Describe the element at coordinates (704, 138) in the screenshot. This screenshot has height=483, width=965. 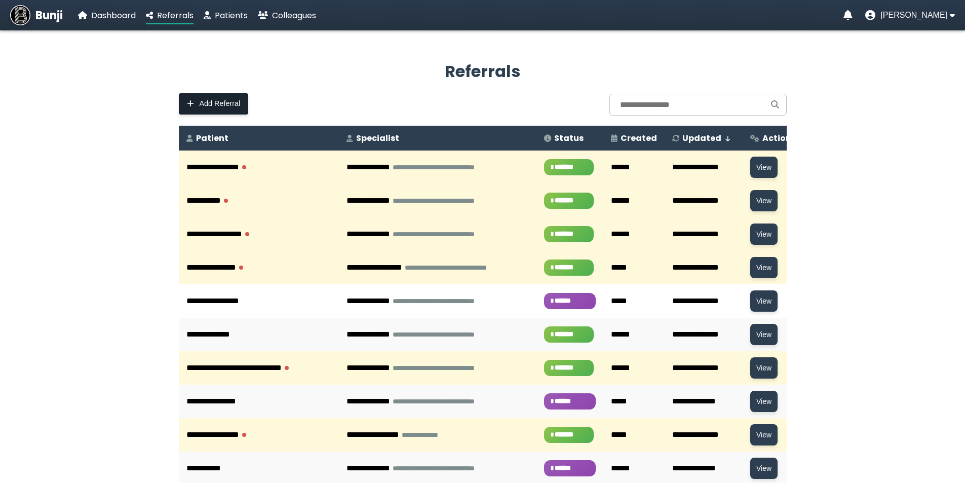
I see `th: Updated` at that location.